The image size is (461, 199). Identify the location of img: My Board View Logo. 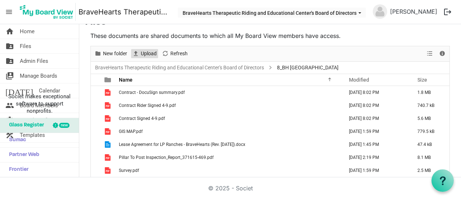
(47, 12).